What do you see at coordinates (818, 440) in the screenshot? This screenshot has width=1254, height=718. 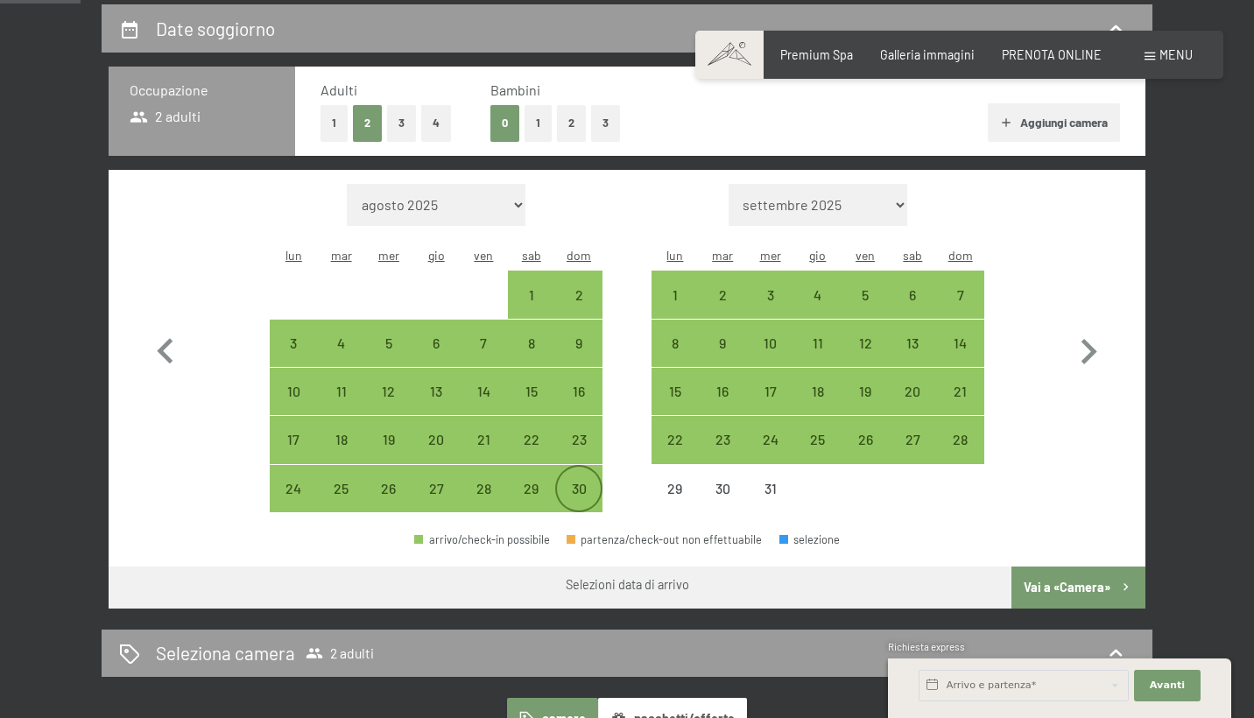 I see `div: Thu Dec 25 2025` at bounding box center [818, 440].